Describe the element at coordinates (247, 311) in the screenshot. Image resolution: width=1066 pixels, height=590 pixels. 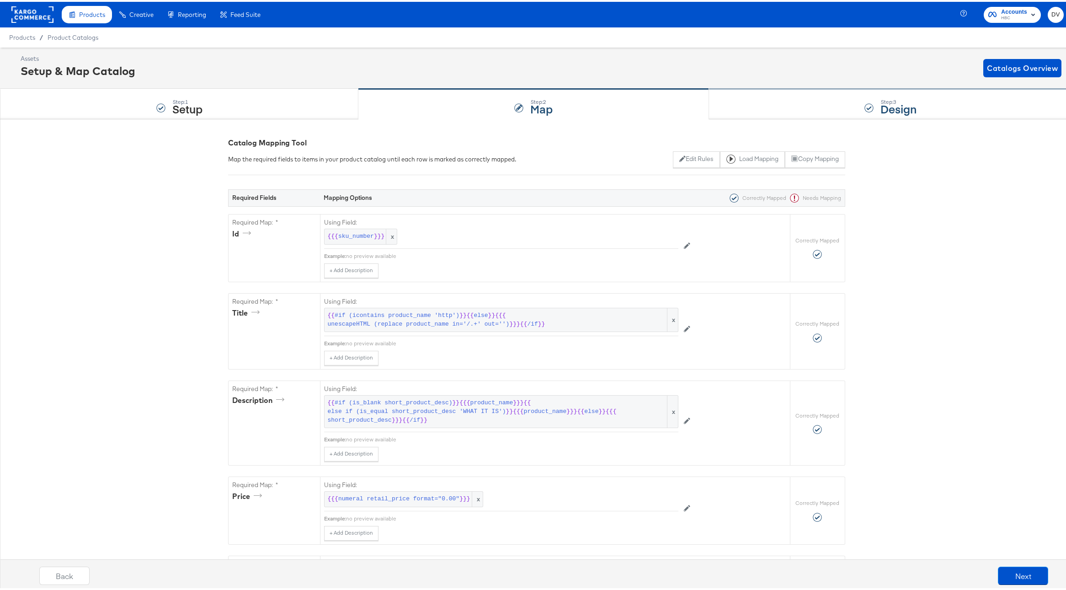
I see `div: title` at that location.